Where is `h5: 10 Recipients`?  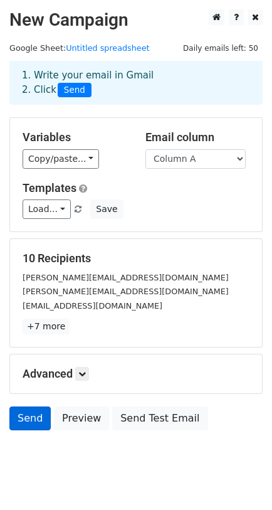
h5: 10 Recipients is located at coordinates (136, 258).